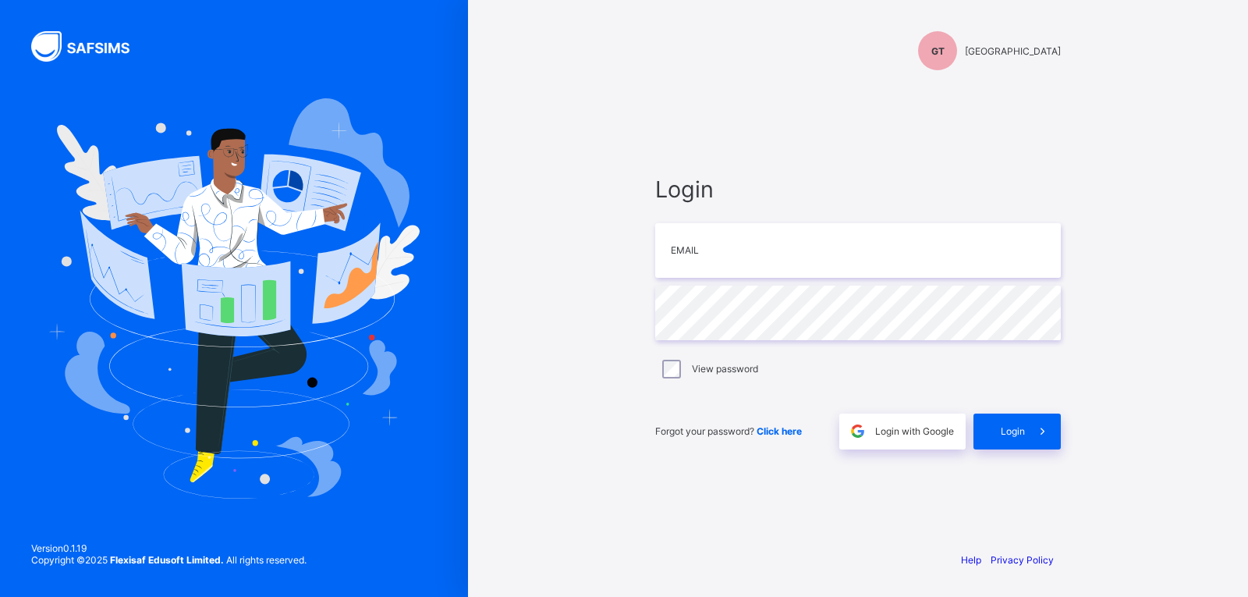  What do you see at coordinates (779, 431) in the screenshot?
I see `span: Click here` at bounding box center [779, 431].